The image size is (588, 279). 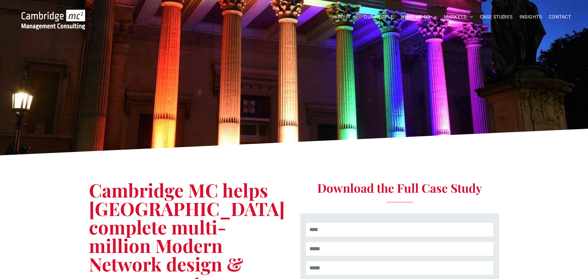 What do you see at coordinates (458, 17) in the screenshot?
I see `a: MARKETS` at bounding box center [458, 17].